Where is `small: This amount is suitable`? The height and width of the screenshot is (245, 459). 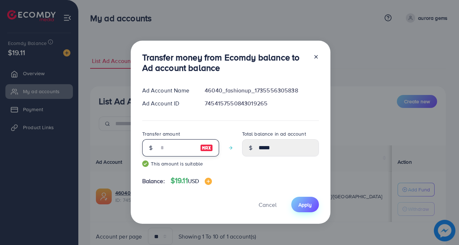
small: This amount is suitable is located at coordinates (181, 163).